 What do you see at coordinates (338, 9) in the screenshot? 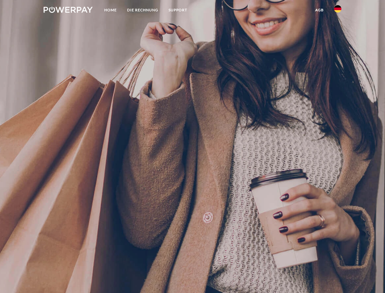
I see `img: de` at bounding box center [338, 9].